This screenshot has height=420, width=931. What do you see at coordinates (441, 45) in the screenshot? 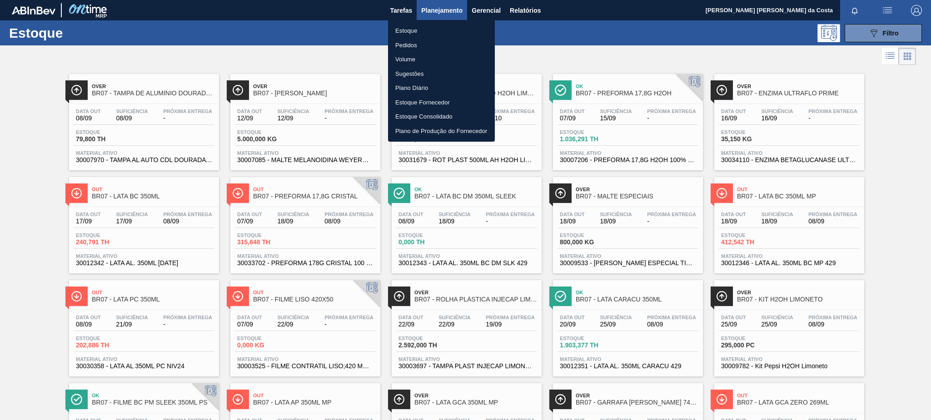
I see `a: Pedidos` at bounding box center [441, 45].